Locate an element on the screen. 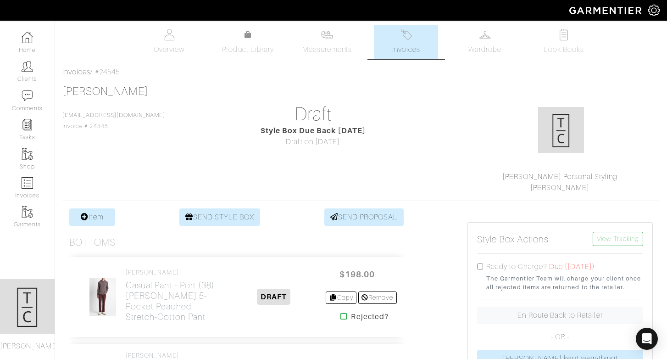  label: Ready to Charge? is located at coordinates (516, 266).